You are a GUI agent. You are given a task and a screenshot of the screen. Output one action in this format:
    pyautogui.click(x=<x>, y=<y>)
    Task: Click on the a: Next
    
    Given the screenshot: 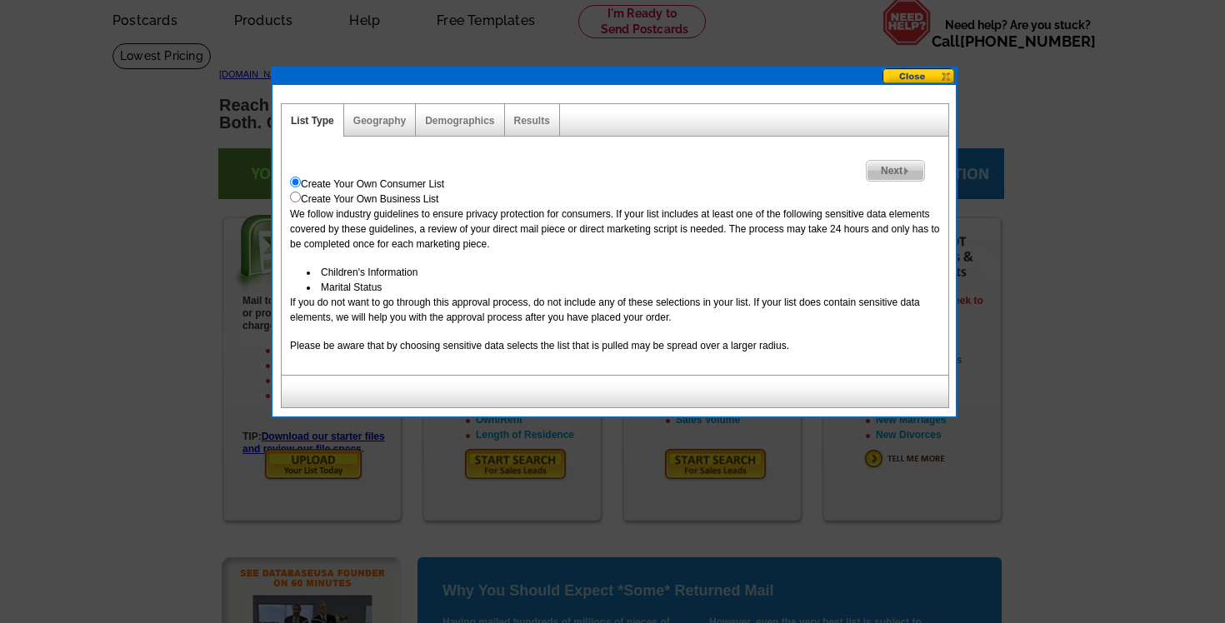 What is the action you would take?
    pyautogui.click(x=895, y=171)
    